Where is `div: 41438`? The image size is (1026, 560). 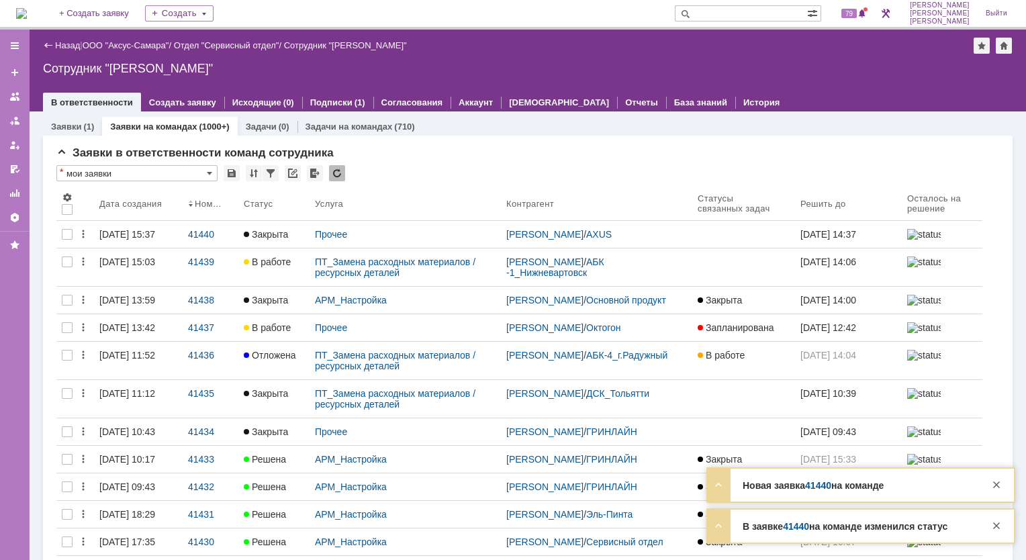
div: 41438 is located at coordinates (210, 300).